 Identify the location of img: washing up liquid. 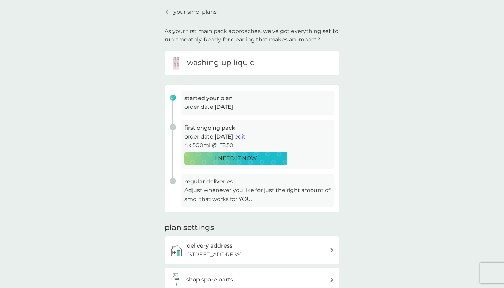
(176, 63).